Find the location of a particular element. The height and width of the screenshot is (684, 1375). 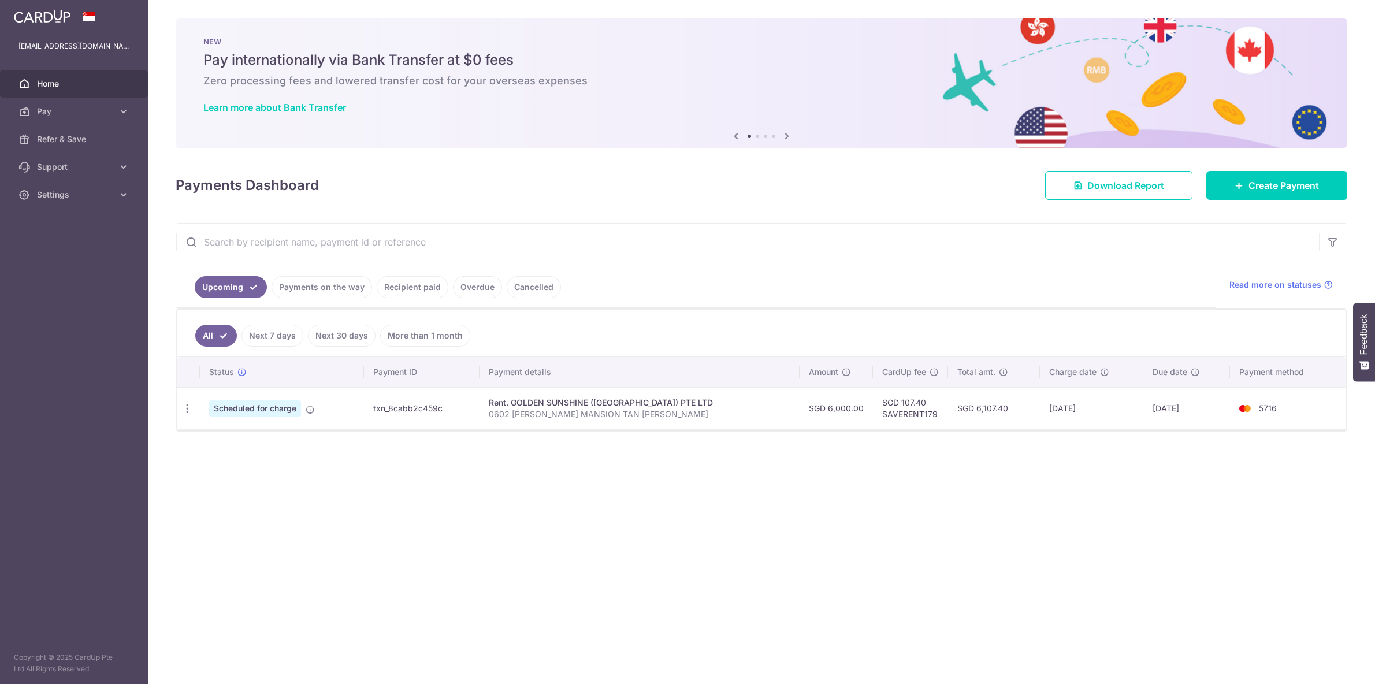

a: Next 7 days is located at coordinates (272, 336).